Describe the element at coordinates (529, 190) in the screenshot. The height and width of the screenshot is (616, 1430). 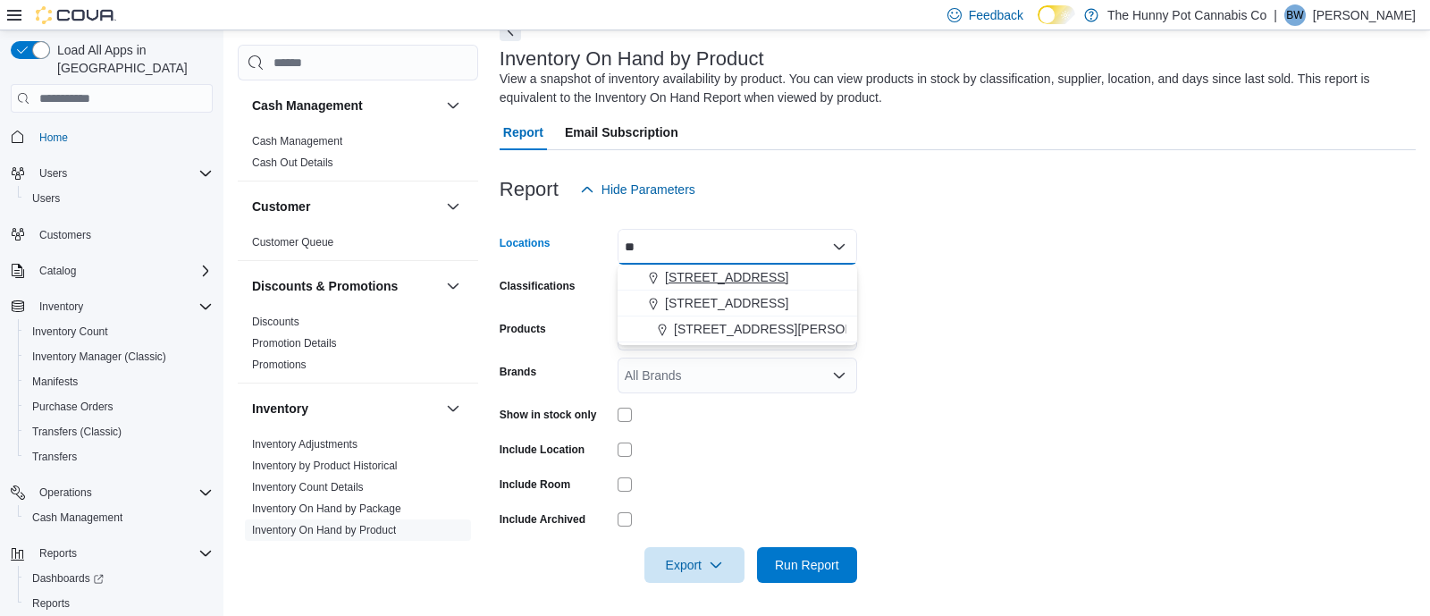
I see `h3: Report` at that location.